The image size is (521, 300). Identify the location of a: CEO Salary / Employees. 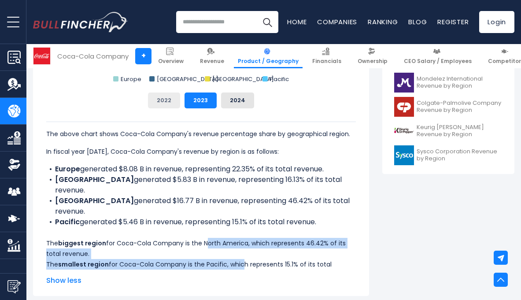
(438, 56).